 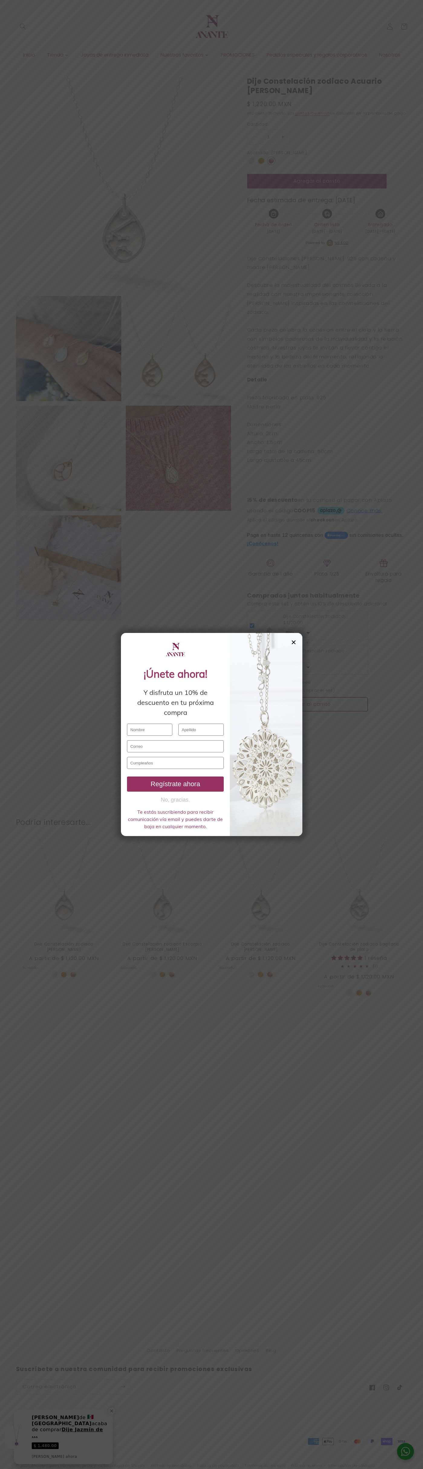 I want to click on input: Cumpleaños, so click(x=175, y=763).